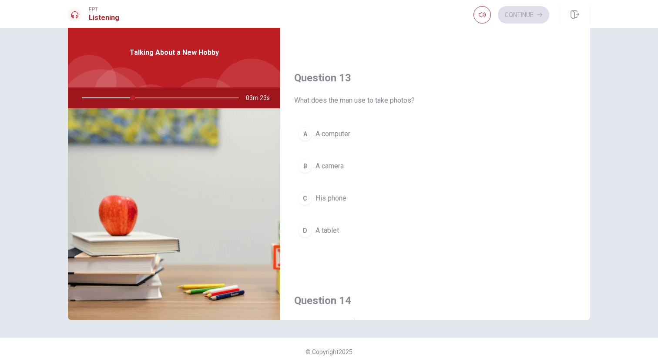 The width and height of the screenshot is (658, 358). Describe the element at coordinates (305, 198) in the screenshot. I see `div: C` at that location.